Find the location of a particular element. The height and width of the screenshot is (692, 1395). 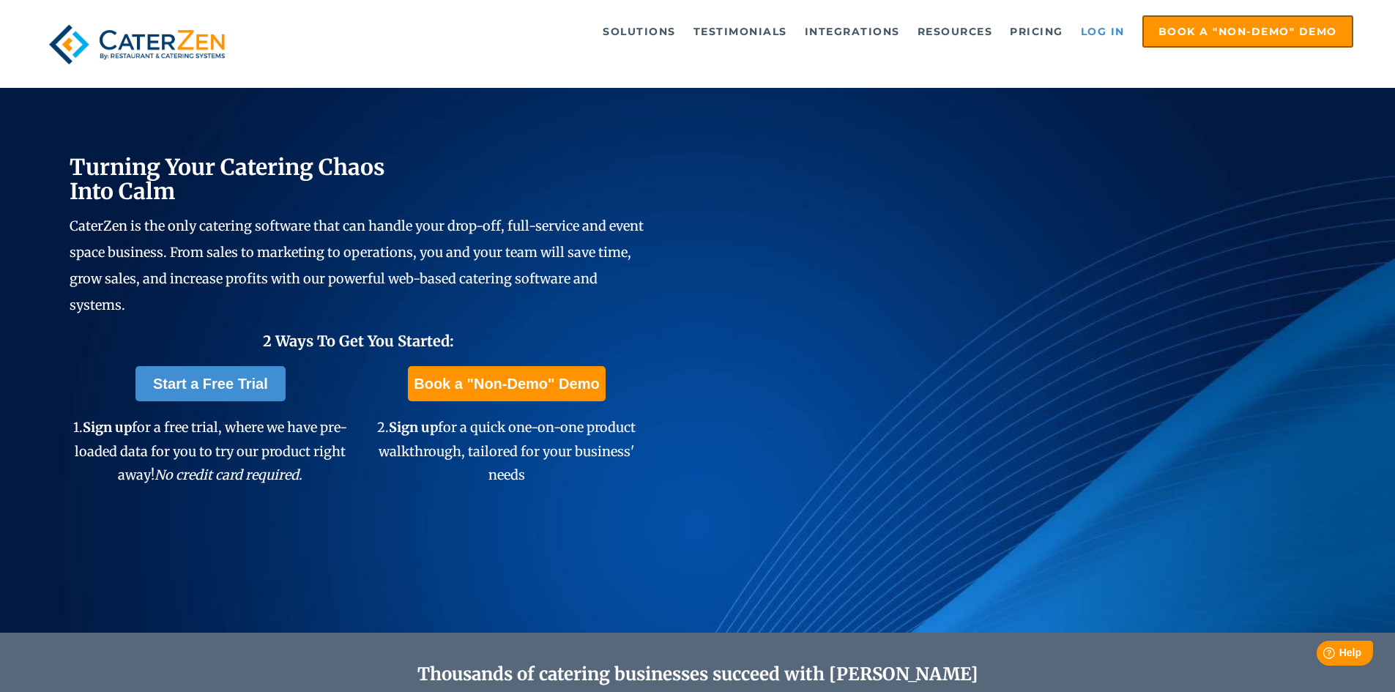

a: Log in is located at coordinates (1103, 31).